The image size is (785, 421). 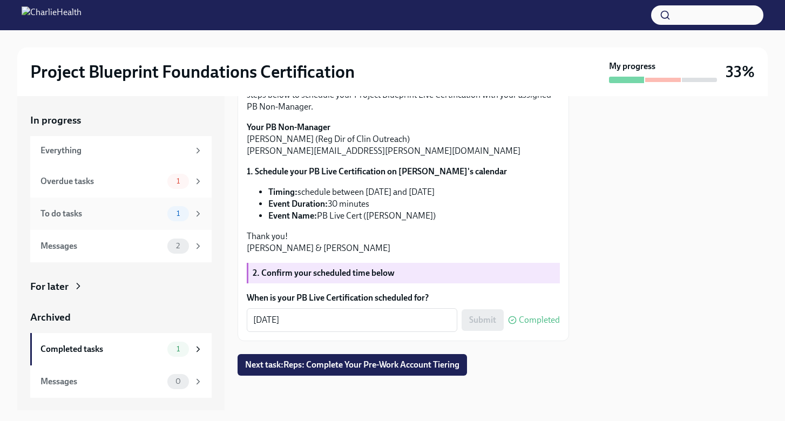 I want to click on a: For later, so click(x=121, y=287).